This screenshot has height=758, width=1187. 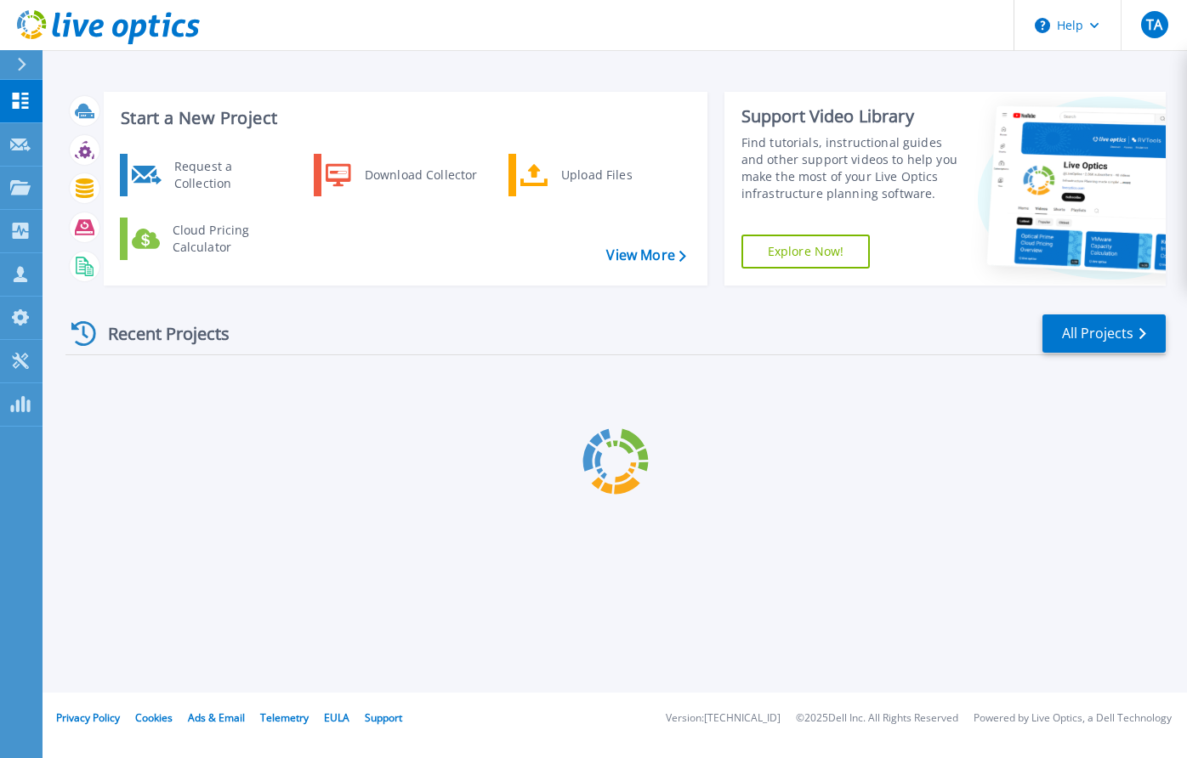 I want to click on a: Telemetry, so click(x=284, y=717).